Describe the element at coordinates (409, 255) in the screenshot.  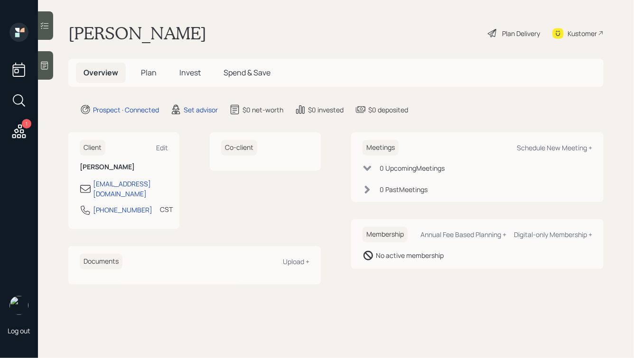
I see `div: No active membership` at that location.